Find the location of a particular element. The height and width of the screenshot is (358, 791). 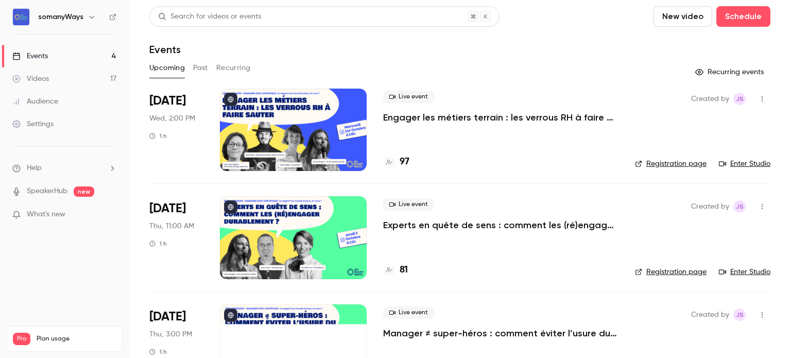

button: New video is located at coordinates (683, 16).